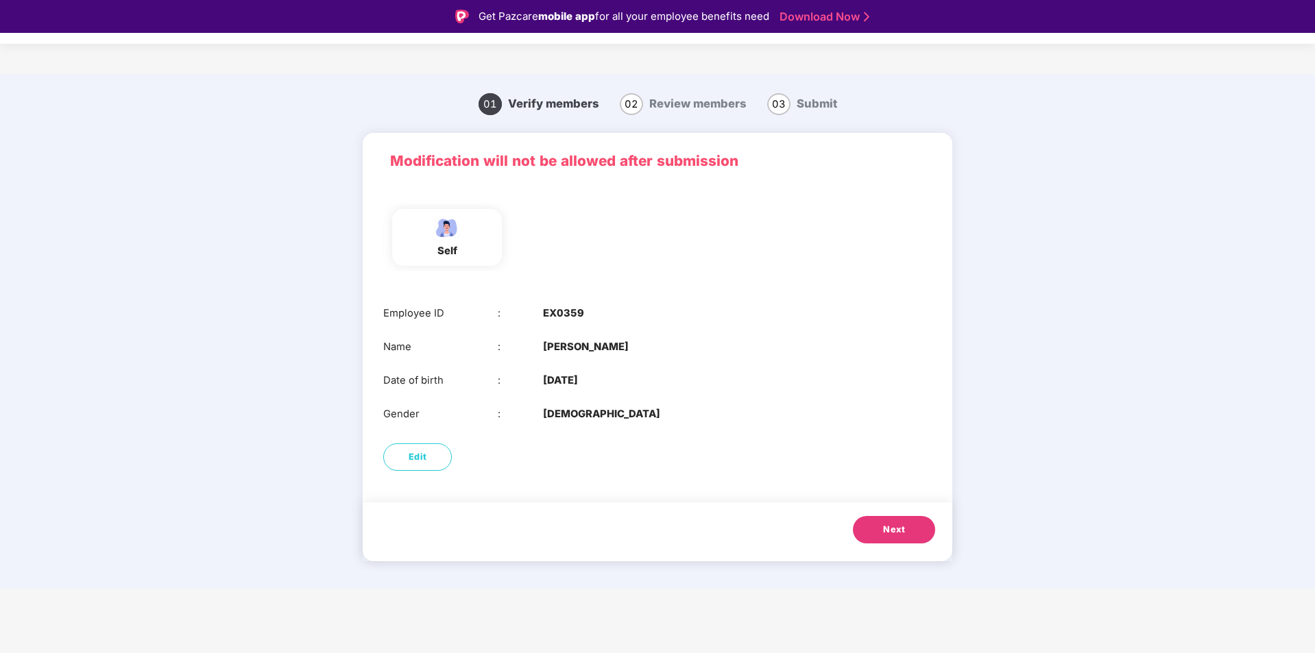 The width and height of the screenshot is (1315, 653). What do you see at coordinates (698, 104) in the screenshot?
I see `span: Review members` at bounding box center [698, 104].